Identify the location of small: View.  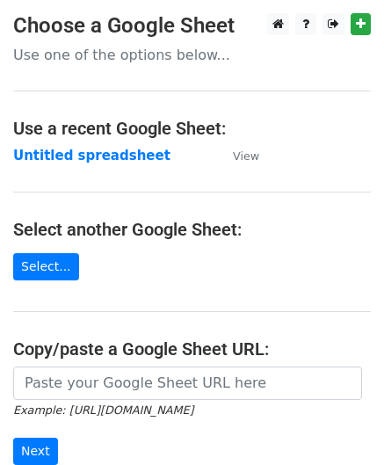
(246, 156).